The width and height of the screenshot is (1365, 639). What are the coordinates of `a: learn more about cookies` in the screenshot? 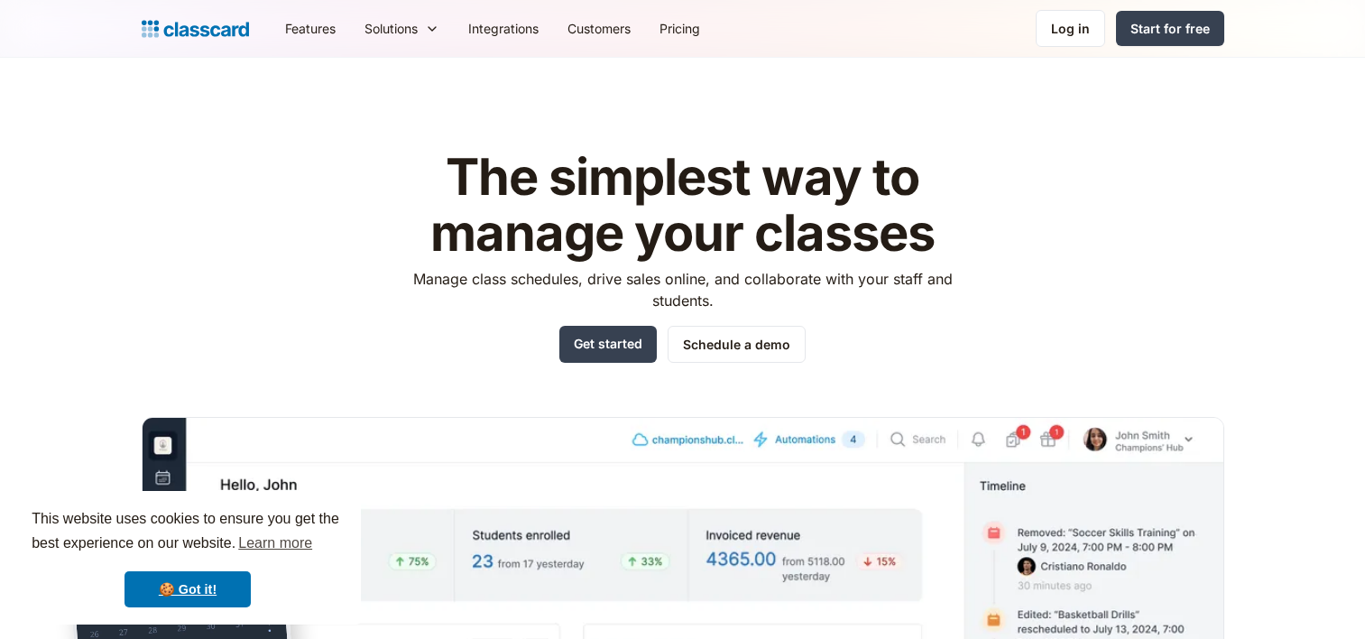 It's located at (275, 543).